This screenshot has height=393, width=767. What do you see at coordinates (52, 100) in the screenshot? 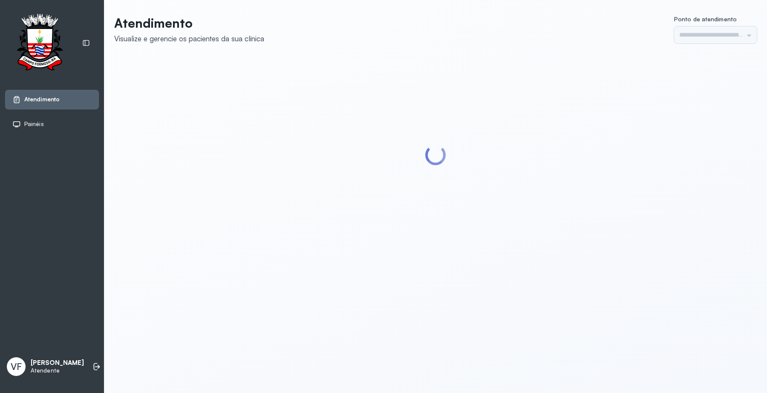
I see `a: Atendimento` at bounding box center [52, 100].